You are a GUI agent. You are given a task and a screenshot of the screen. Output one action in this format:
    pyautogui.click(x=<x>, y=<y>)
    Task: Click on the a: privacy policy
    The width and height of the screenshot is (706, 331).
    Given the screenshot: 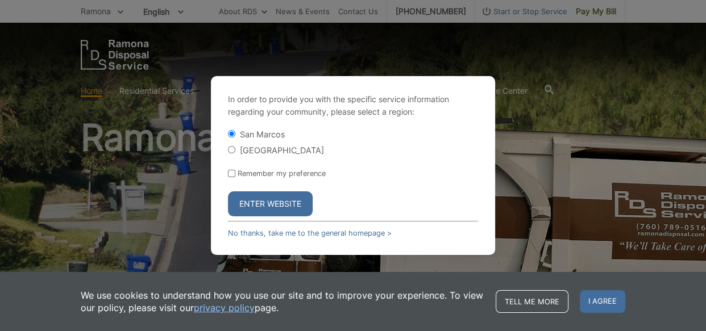 What is the action you would take?
    pyautogui.click(x=224, y=308)
    